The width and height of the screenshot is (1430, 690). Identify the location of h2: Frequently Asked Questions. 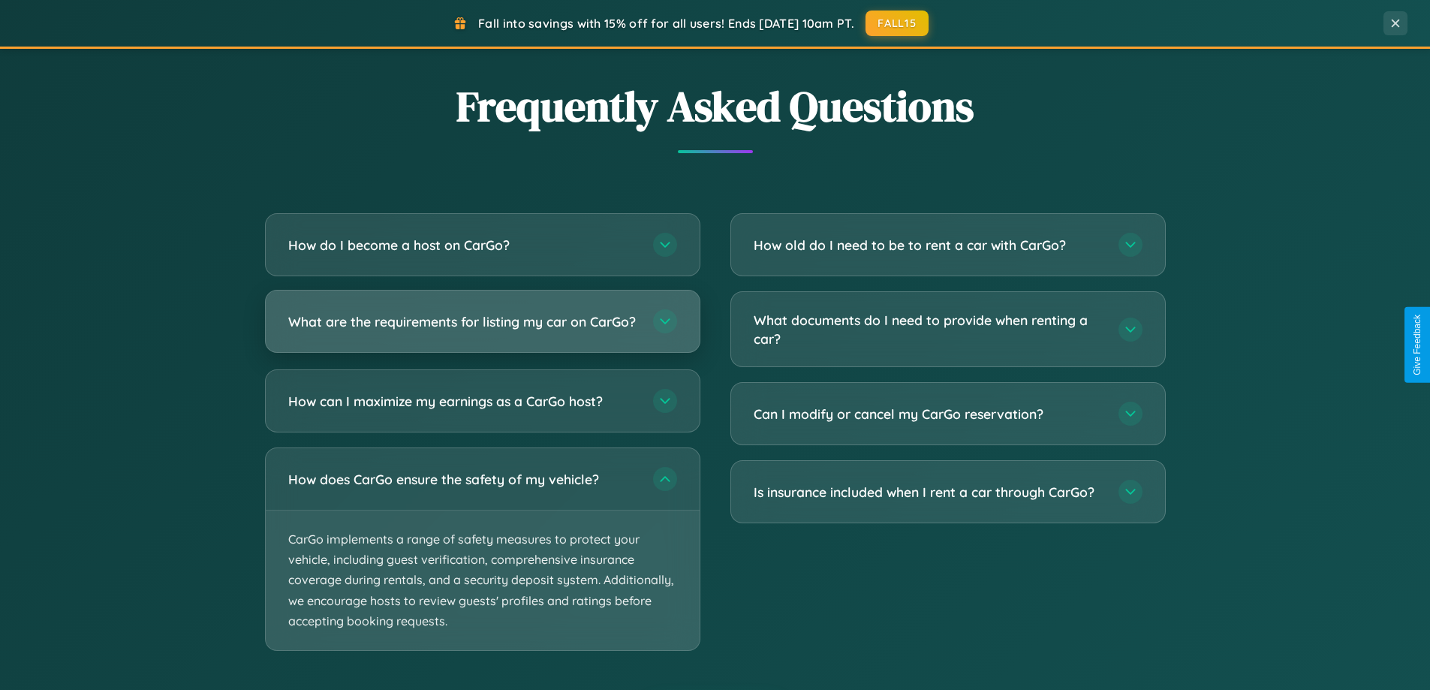
(715, 106).